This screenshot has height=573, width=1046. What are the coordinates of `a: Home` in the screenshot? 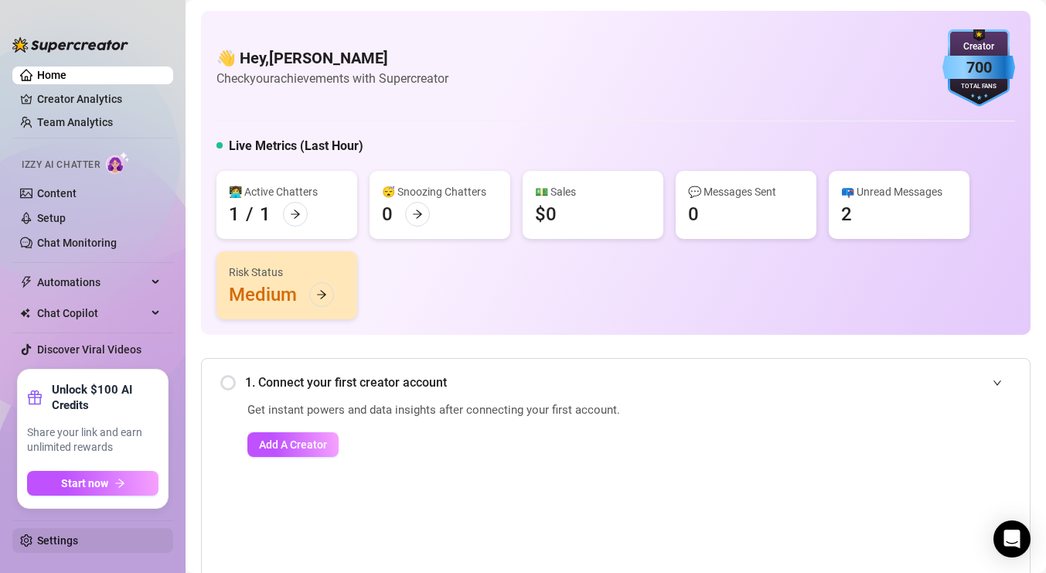 It's located at (52, 75).